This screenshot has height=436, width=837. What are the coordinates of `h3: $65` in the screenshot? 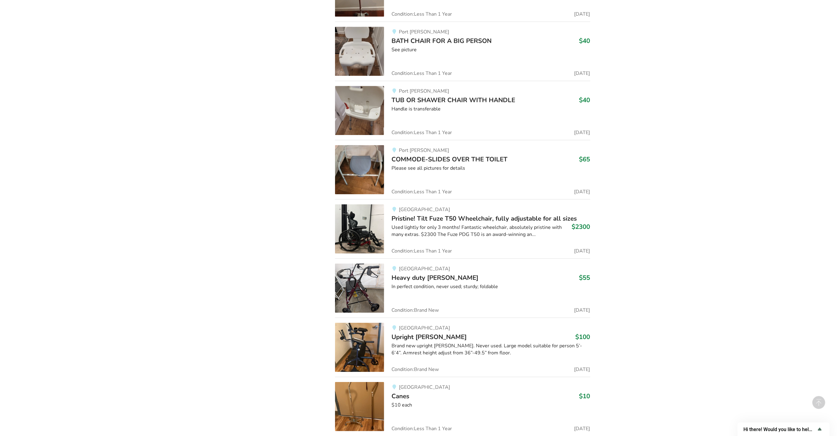 It's located at (585, 159).